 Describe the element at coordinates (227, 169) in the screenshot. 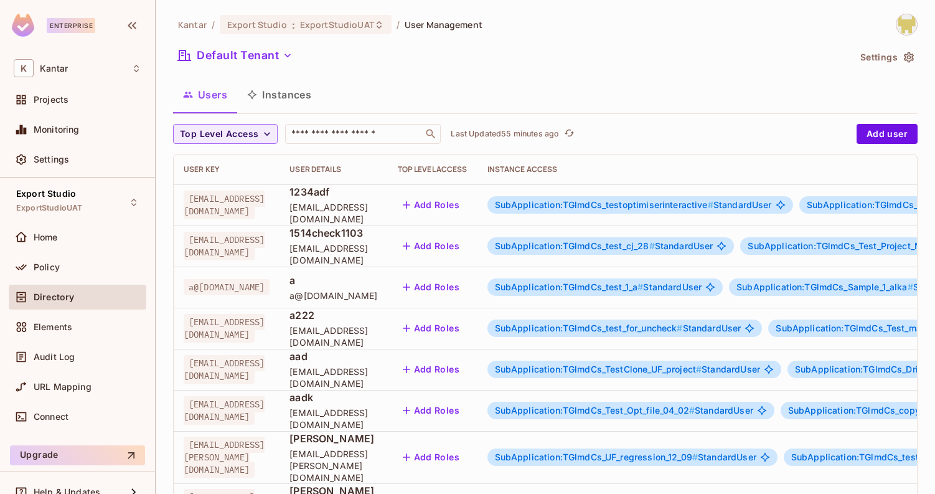

I see `div: User Key` at that location.